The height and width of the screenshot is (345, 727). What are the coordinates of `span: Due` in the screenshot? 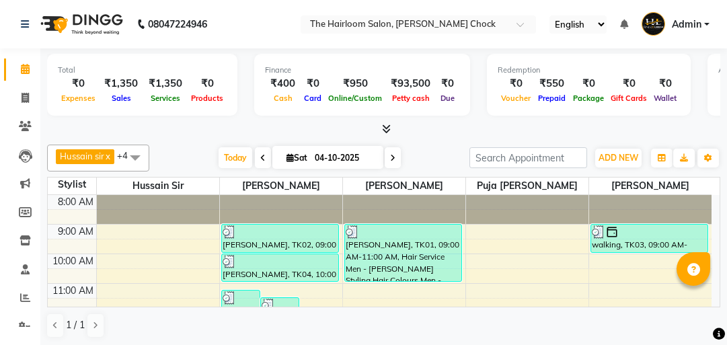 It's located at (447, 98).